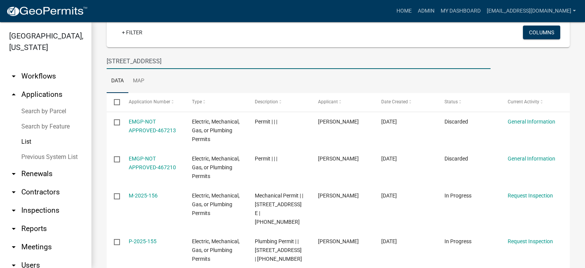  What do you see at coordinates (143, 241) in the screenshot?
I see `a: P-2025-155` at bounding box center [143, 241].